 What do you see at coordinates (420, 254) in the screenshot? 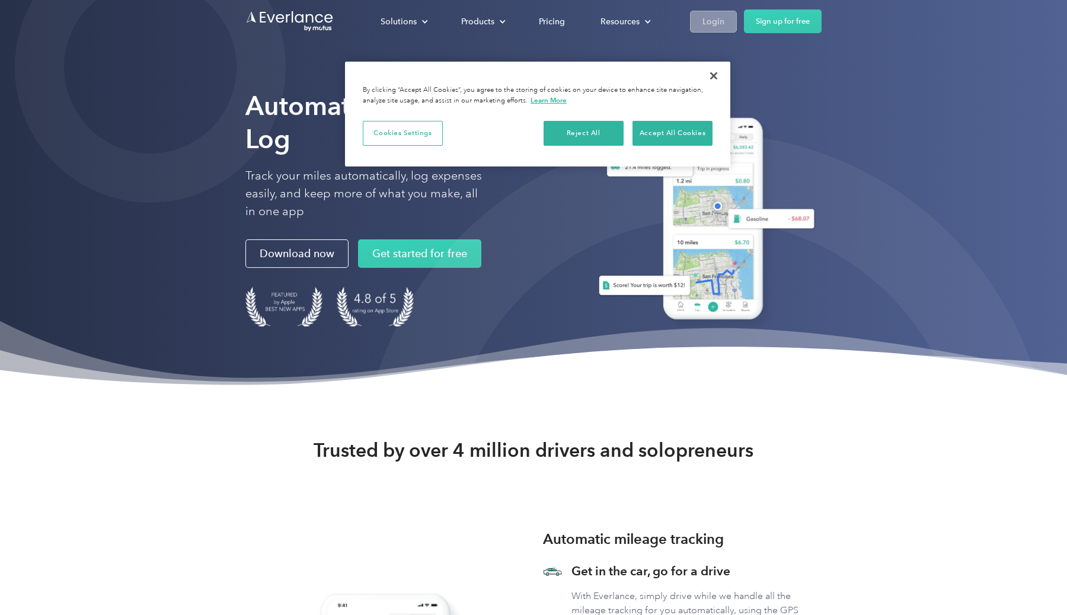
I see `a: Get started for free` at bounding box center [420, 254].